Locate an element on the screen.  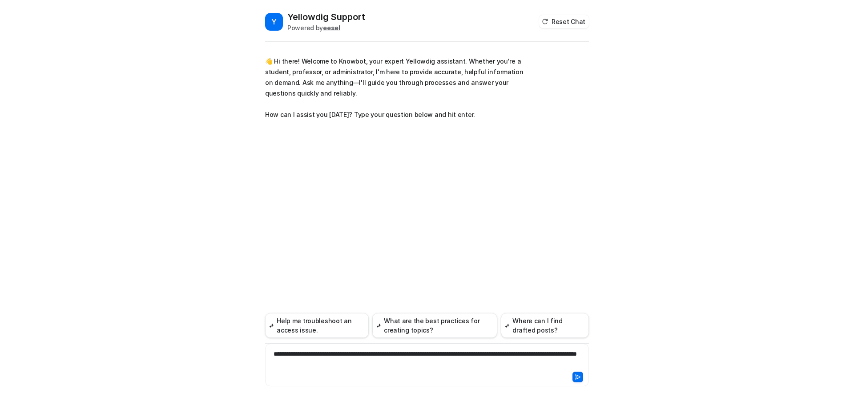
button: What are the best practices for creating topics? is located at coordinates (434, 326).